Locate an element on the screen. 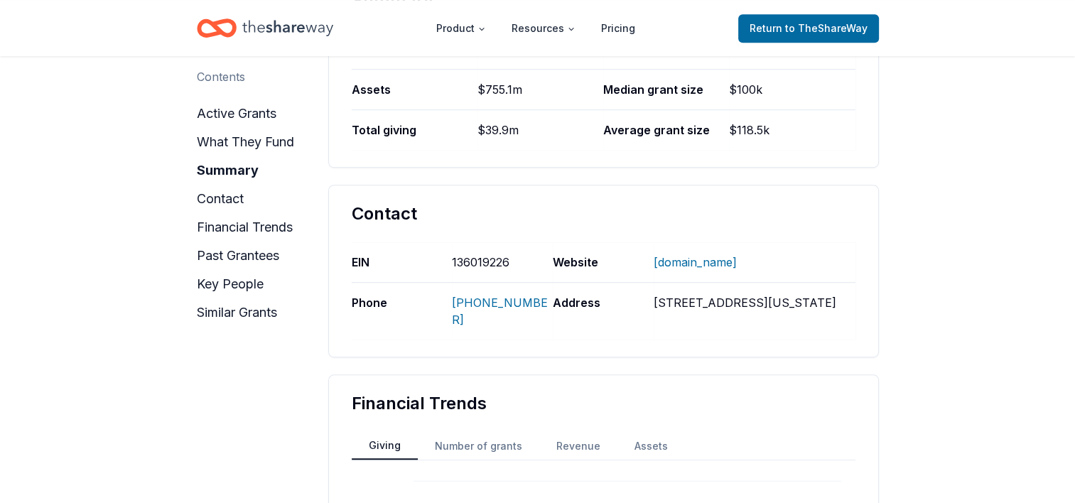 This screenshot has width=1075, height=503. div: Contents is located at coordinates (221, 77).